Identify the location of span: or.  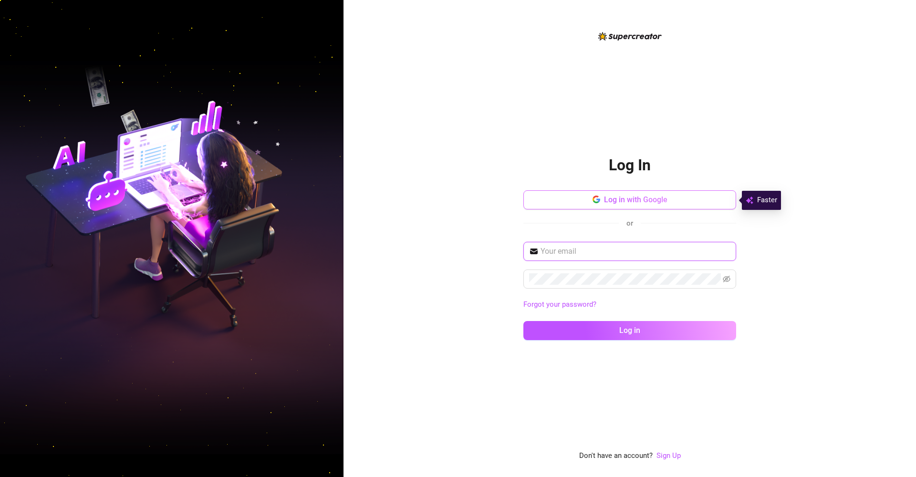
(630, 223).